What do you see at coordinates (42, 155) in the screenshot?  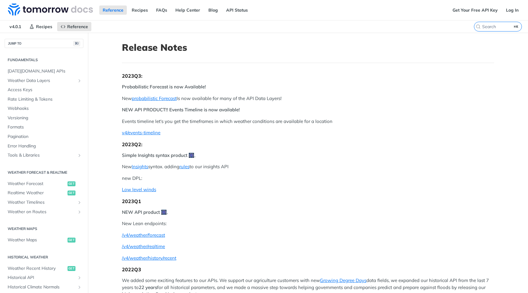 I see `span: Tools & Libraries` at bounding box center [42, 155].